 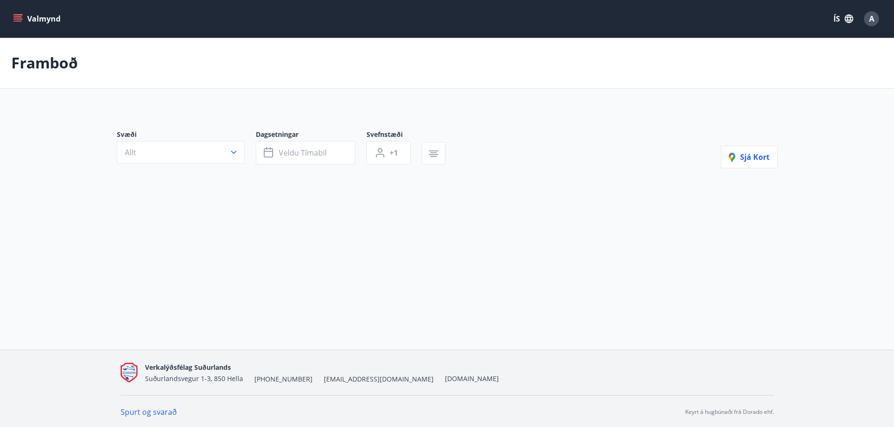 What do you see at coordinates (186, 136) in the screenshot?
I see `span: Svæði` at bounding box center [186, 136].